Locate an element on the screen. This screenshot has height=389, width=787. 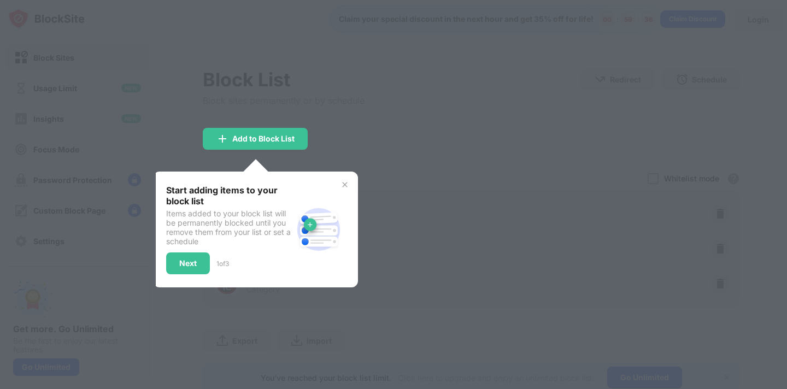
img: x-button.svg is located at coordinates (345, 185).